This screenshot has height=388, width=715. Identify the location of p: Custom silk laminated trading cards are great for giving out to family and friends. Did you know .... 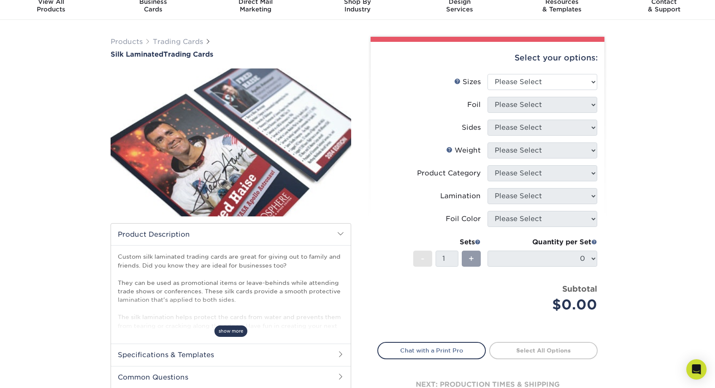
(231, 295).